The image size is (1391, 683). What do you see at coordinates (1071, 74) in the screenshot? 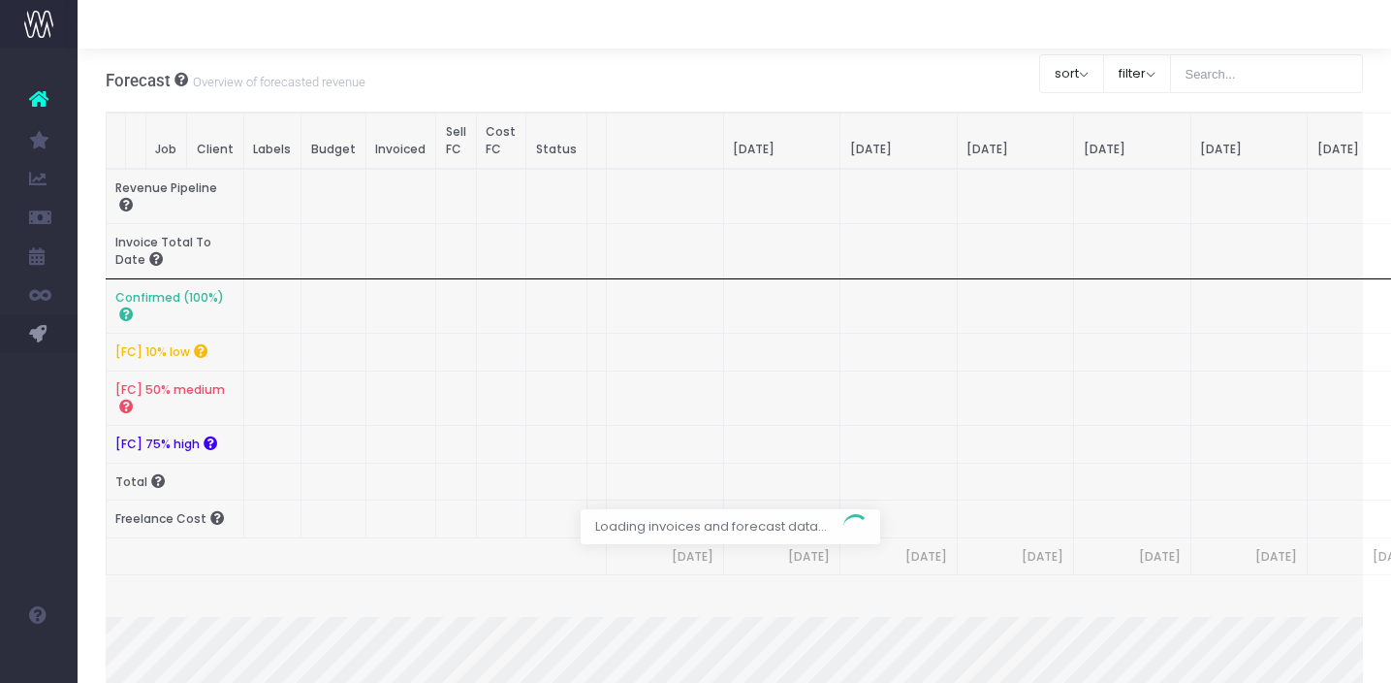
I see `button: sort` at bounding box center [1071, 74].